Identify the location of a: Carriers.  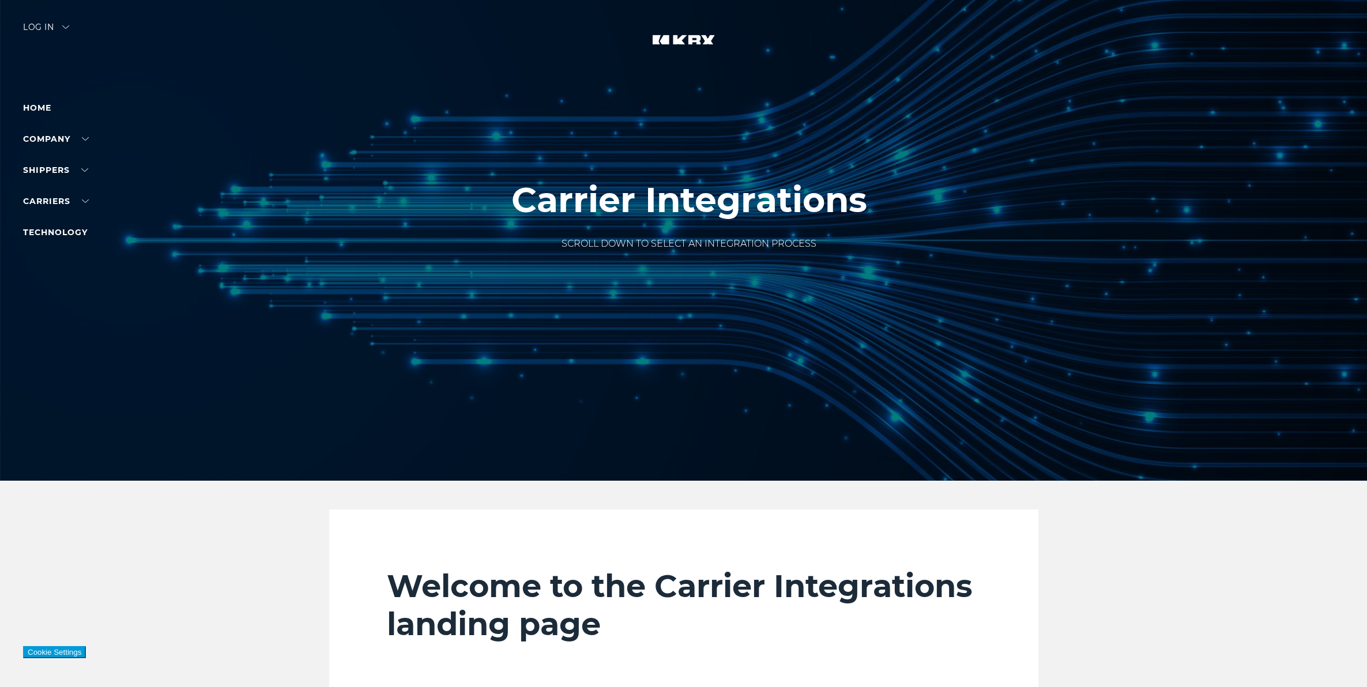
(56, 201).